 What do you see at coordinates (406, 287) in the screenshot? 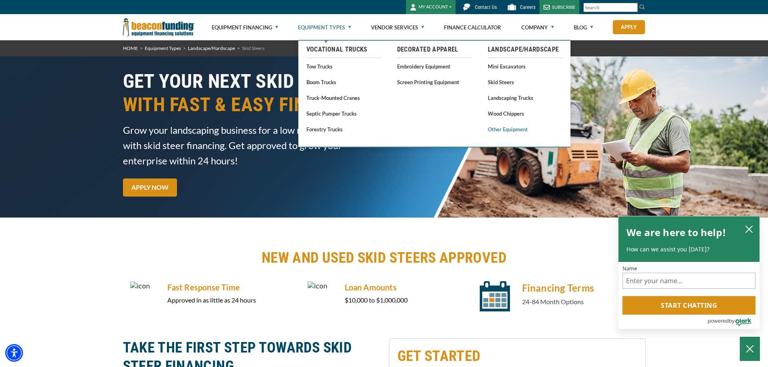
I see `h5: Loan Amounts` at bounding box center [406, 287].